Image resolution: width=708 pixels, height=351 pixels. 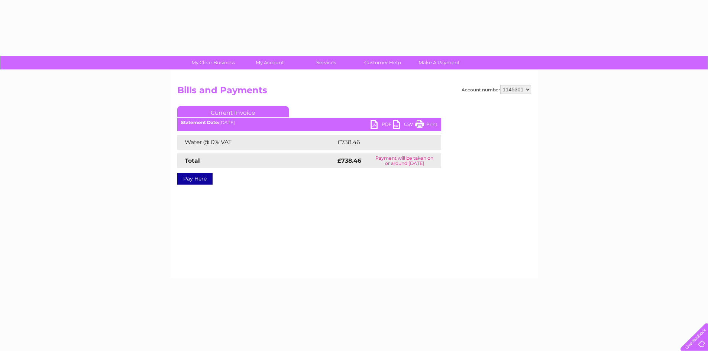 What do you see at coordinates (200, 122) in the screenshot?
I see `b: Statement Date:` at bounding box center [200, 122].